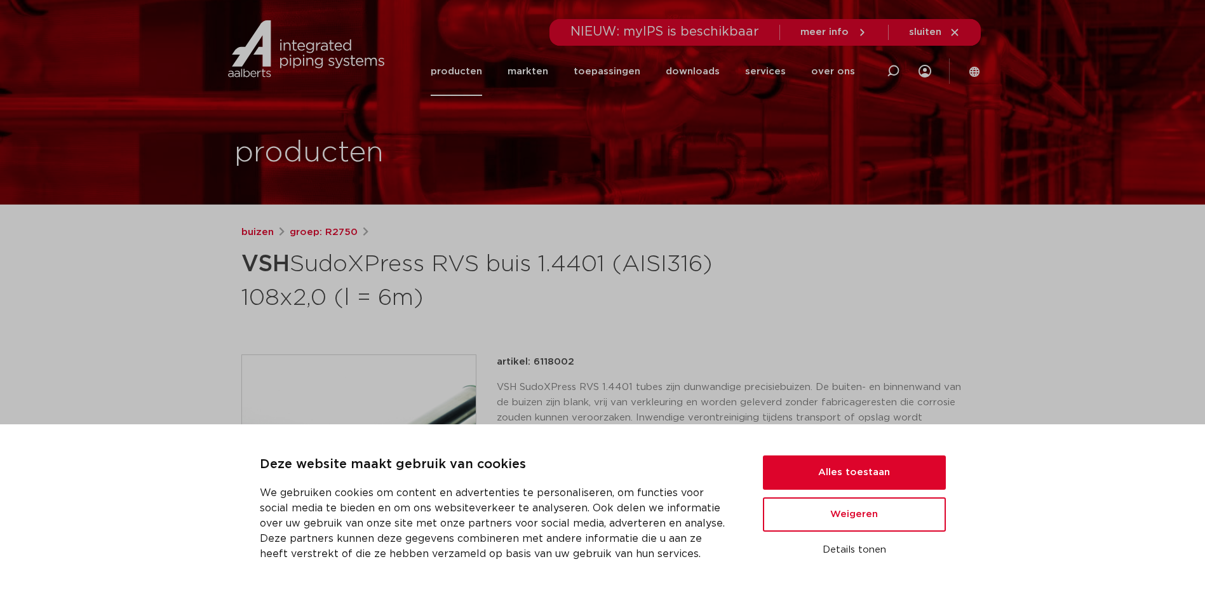 This screenshot has width=1205, height=592. I want to click on a: meer info, so click(834, 32).